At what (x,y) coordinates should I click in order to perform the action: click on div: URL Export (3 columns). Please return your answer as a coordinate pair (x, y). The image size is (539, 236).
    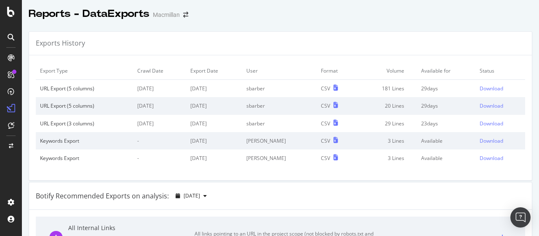
    Looking at the image, I should click on (84, 123).